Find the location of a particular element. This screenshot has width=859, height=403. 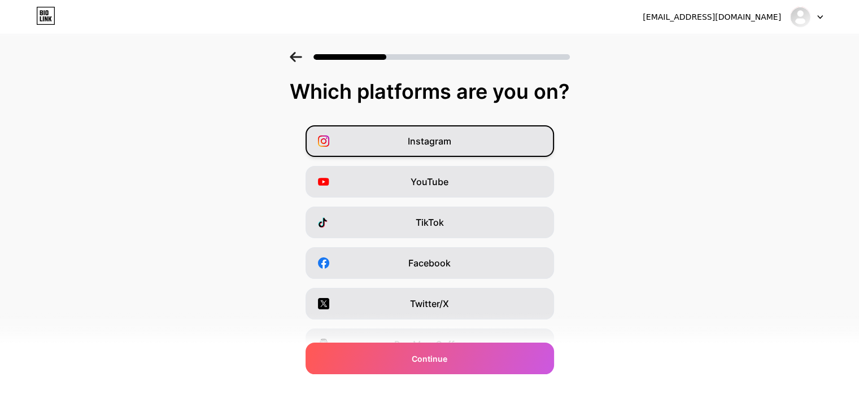

span: TikTok is located at coordinates (430, 223).